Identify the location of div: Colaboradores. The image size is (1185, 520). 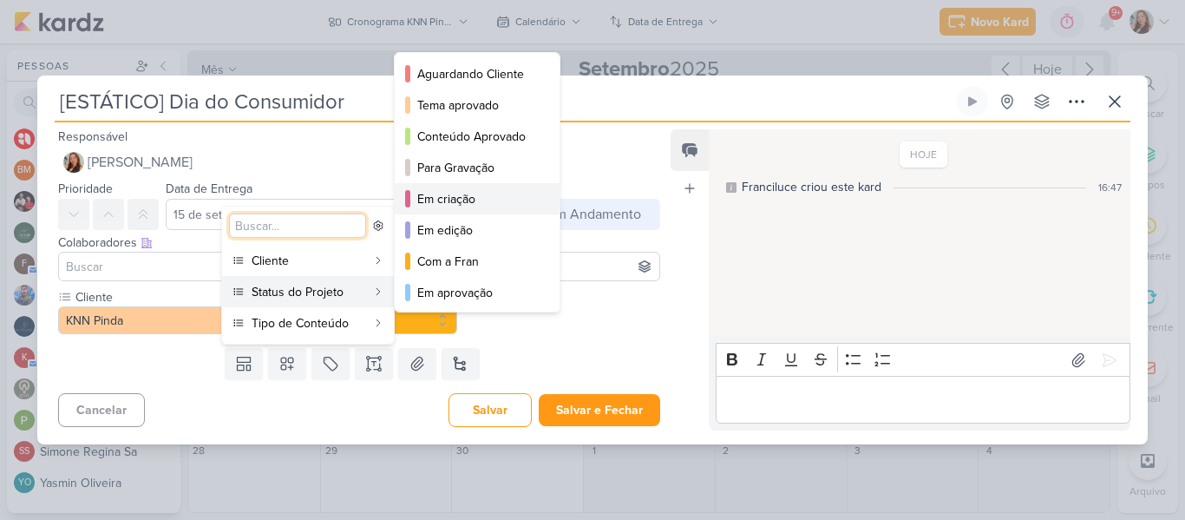
(359, 242).